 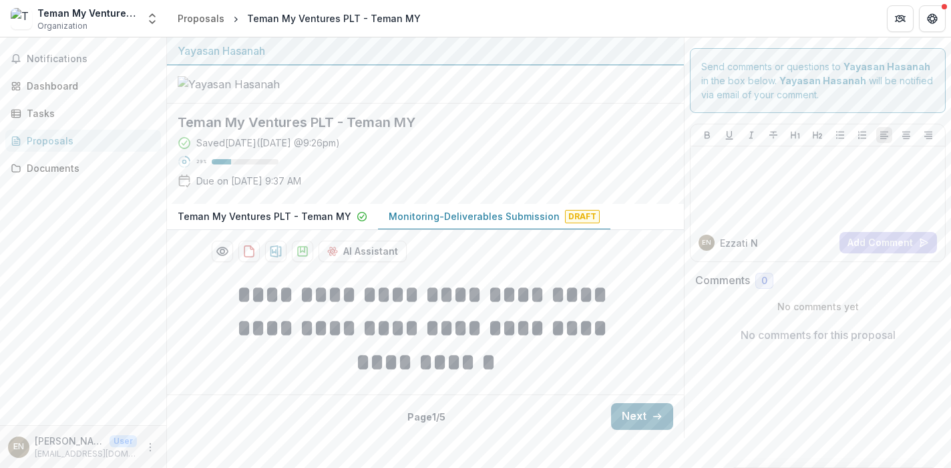 What do you see at coordinates (840, 135) in the screenshot?
I see `button: Bullet List` at bounding box center [840, 135].